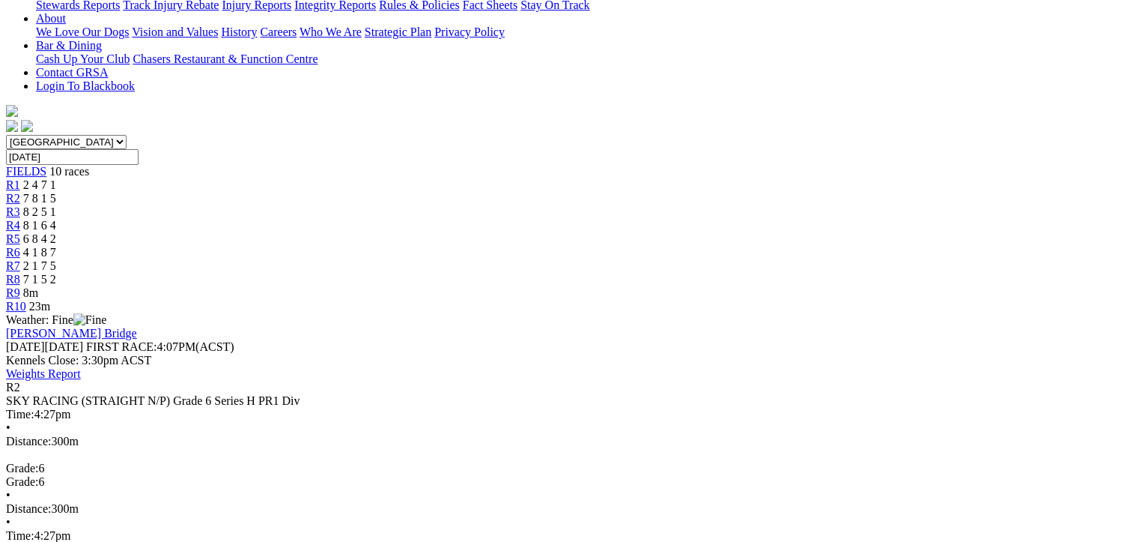 The height and width of the screenshot is (542, 1133). Describe the element at coordinates (13, 184) in the screenshot. I see `a: R1` at that location.